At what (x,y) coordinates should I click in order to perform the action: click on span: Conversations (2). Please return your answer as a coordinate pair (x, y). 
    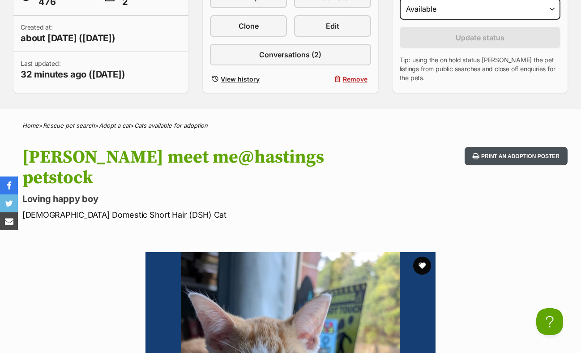
    Looking at the image, I should click on (290, 55).